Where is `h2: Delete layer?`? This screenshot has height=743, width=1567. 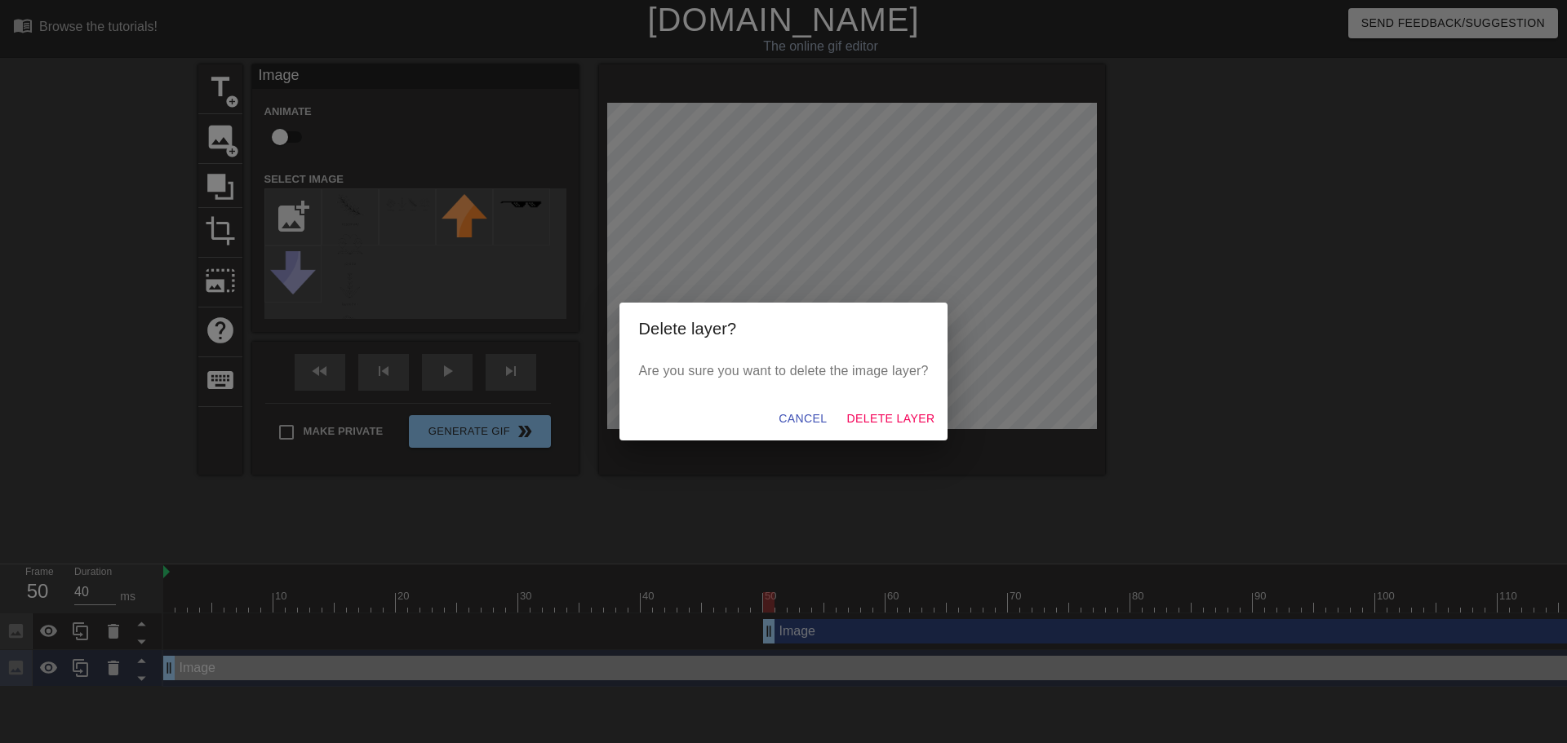
h2: Delete layer? is located at coordinates (783, 329).